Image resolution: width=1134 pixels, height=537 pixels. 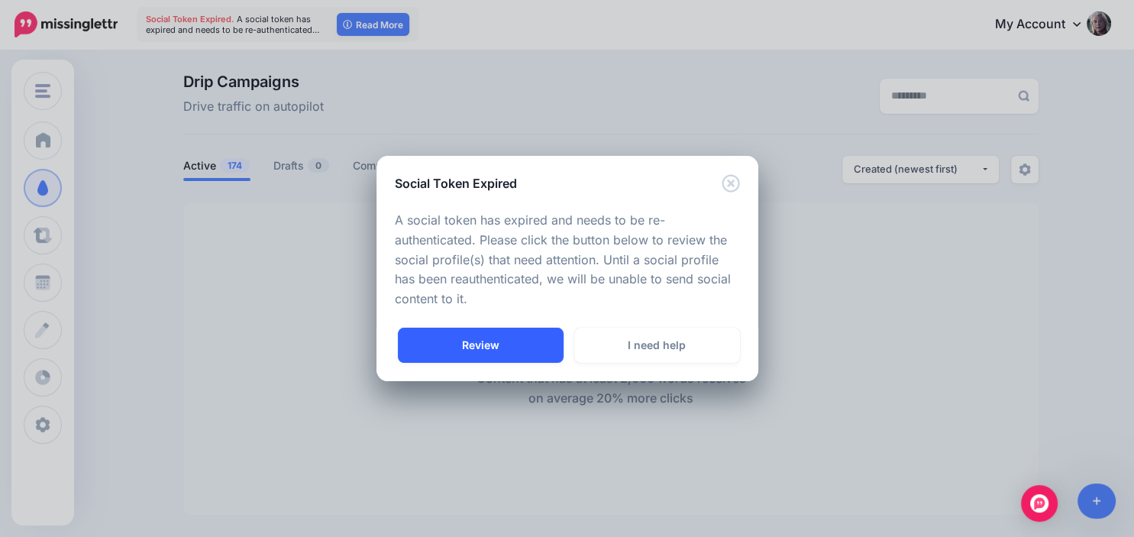 I want to click on div: Open Intercom Messenger, so click(x=1039, y=503).